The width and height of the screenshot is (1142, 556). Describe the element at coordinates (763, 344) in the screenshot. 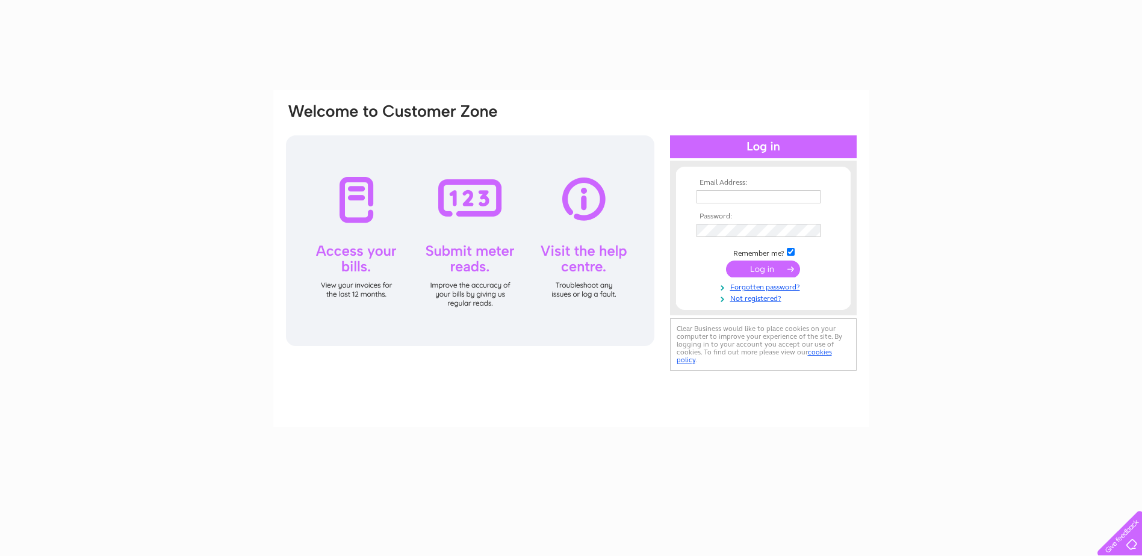

I see `div: Clear Business would like to place cookies on your computer to improve your experience of the sit...` at that location.